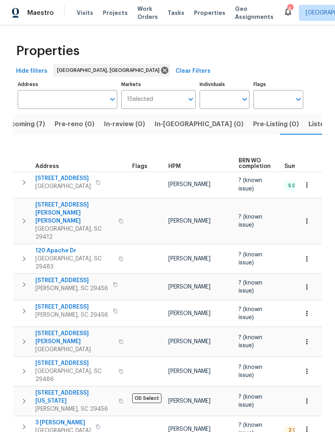 The height and width of the screenshot is (432, 335). What do you see at coordinates (85, 13) in the screenshot?
I see `span: Visits` at bounding box center [85, 13].